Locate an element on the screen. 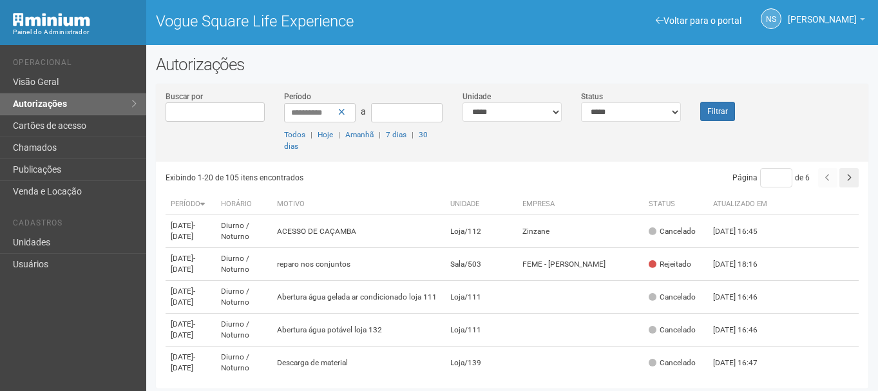 This screenshot has height=391, width=878. a: Amanhã is located at coordinates (360, 135).